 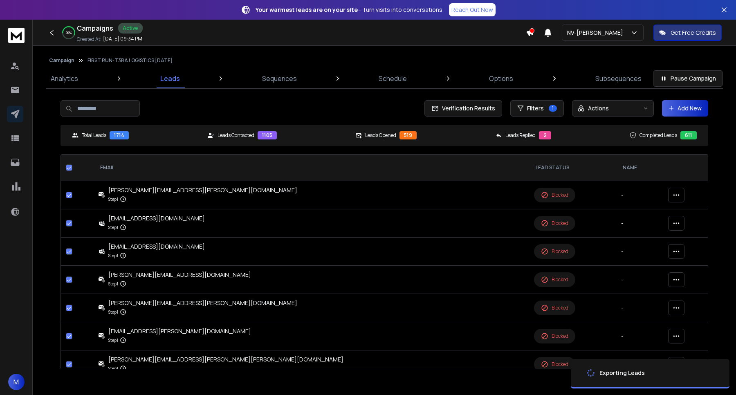 I want to click on p: – Turn visits into conversations, so click(x=349, y=10).